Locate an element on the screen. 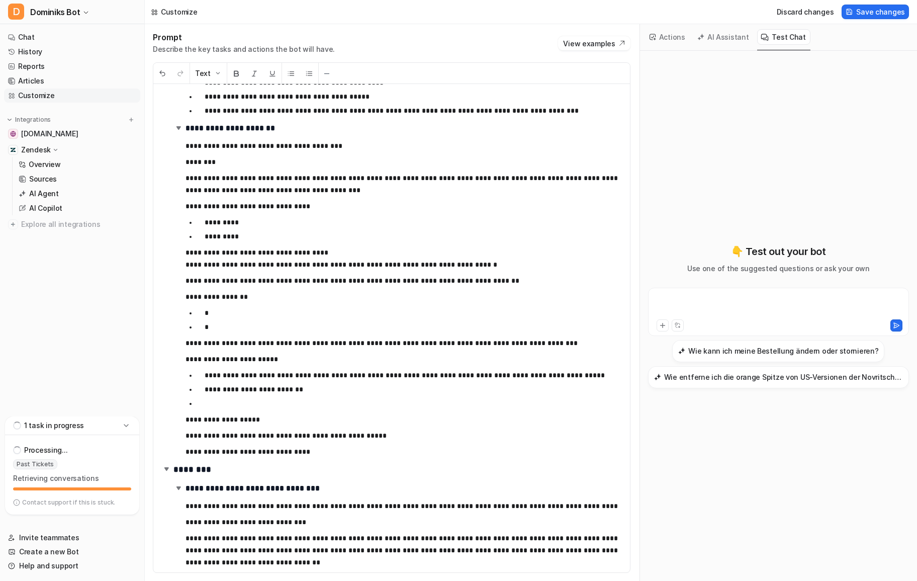 The image size is (917, 581). img: Bold is located at coordinates (236, 73).